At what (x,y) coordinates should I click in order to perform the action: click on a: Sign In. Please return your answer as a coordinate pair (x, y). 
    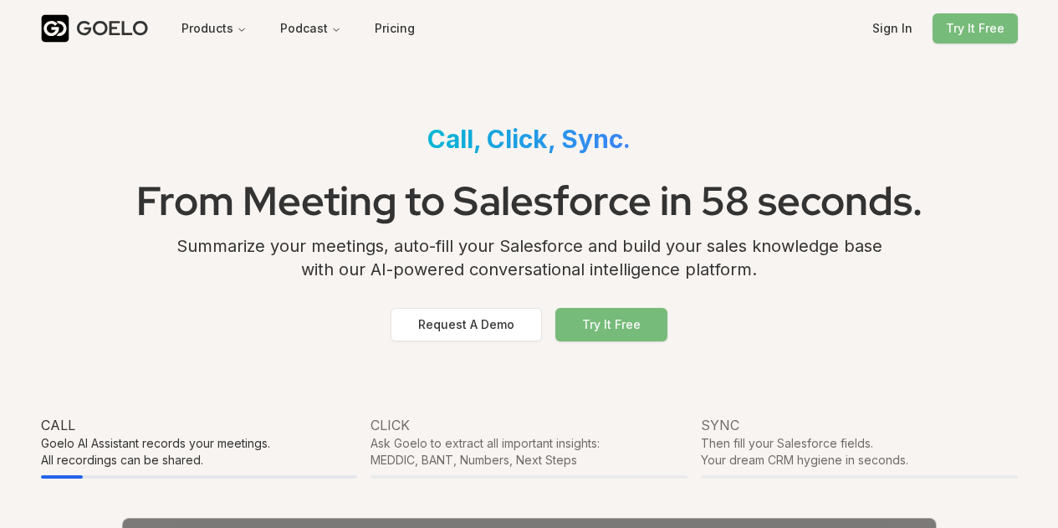
    Looking at the image, I should click on (892, 28).